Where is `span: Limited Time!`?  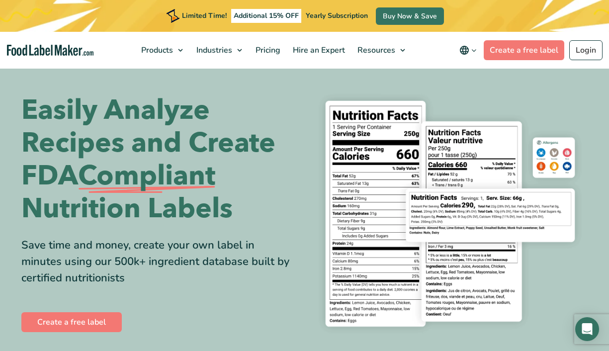 span: Limited Time! is located at coordinates (204, 15).